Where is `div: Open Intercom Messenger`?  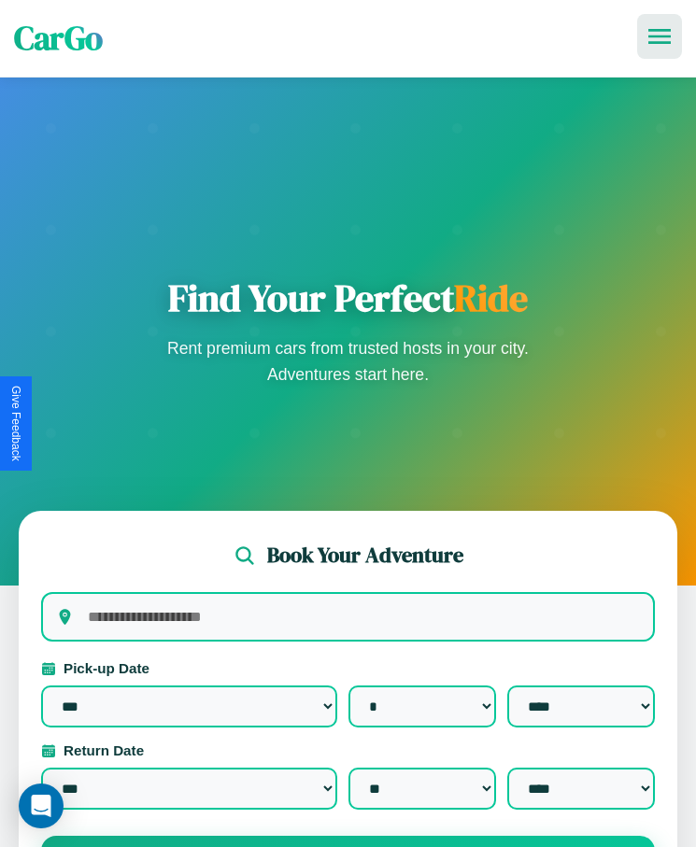
div: Open Intercom Messenger is located at coordinates (41, 806).